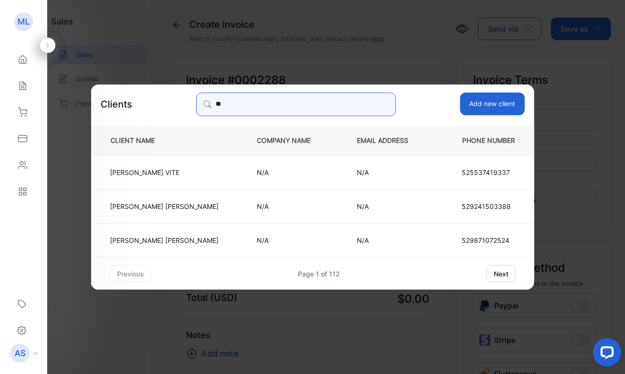 The image size is (625, 374). I want to click on p: COMPANY NAME, so click(291, 140).